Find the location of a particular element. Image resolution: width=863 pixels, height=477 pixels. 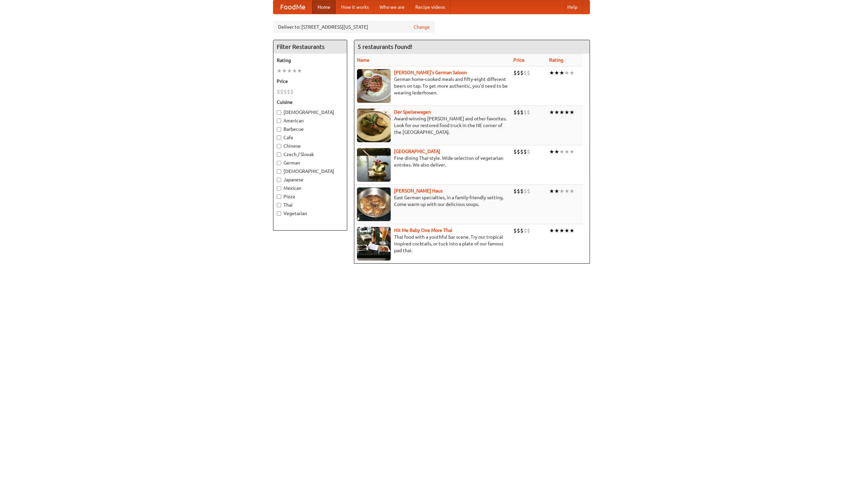

label: Barbecue is located at coordinates (310, 129).